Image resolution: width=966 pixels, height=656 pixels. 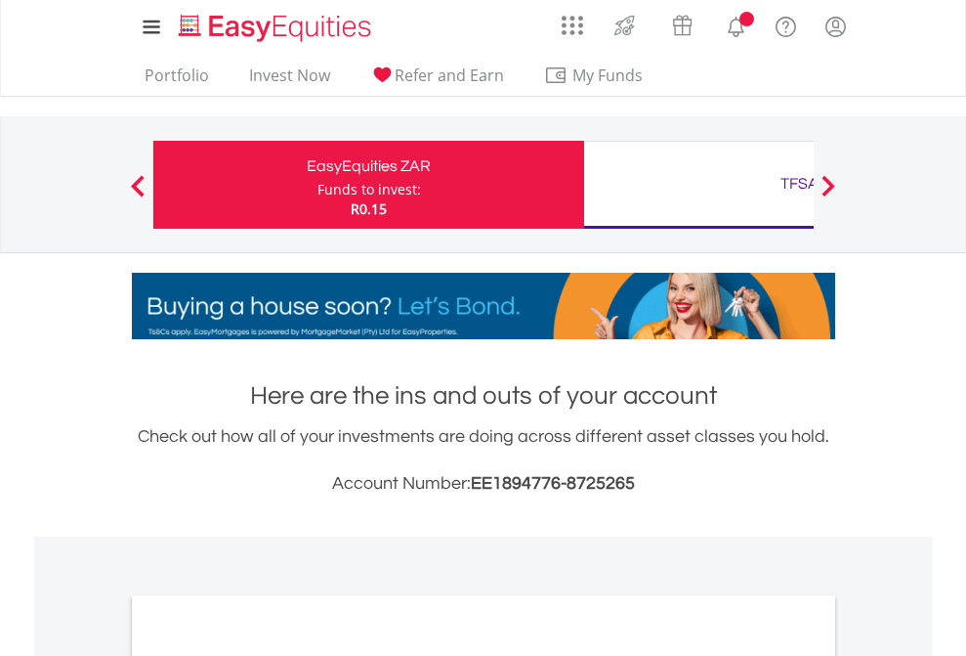 What do you see at coordinates (289, 80) in the screenshot?
I see `a: Invest Now` at bounding box center [289, 80].